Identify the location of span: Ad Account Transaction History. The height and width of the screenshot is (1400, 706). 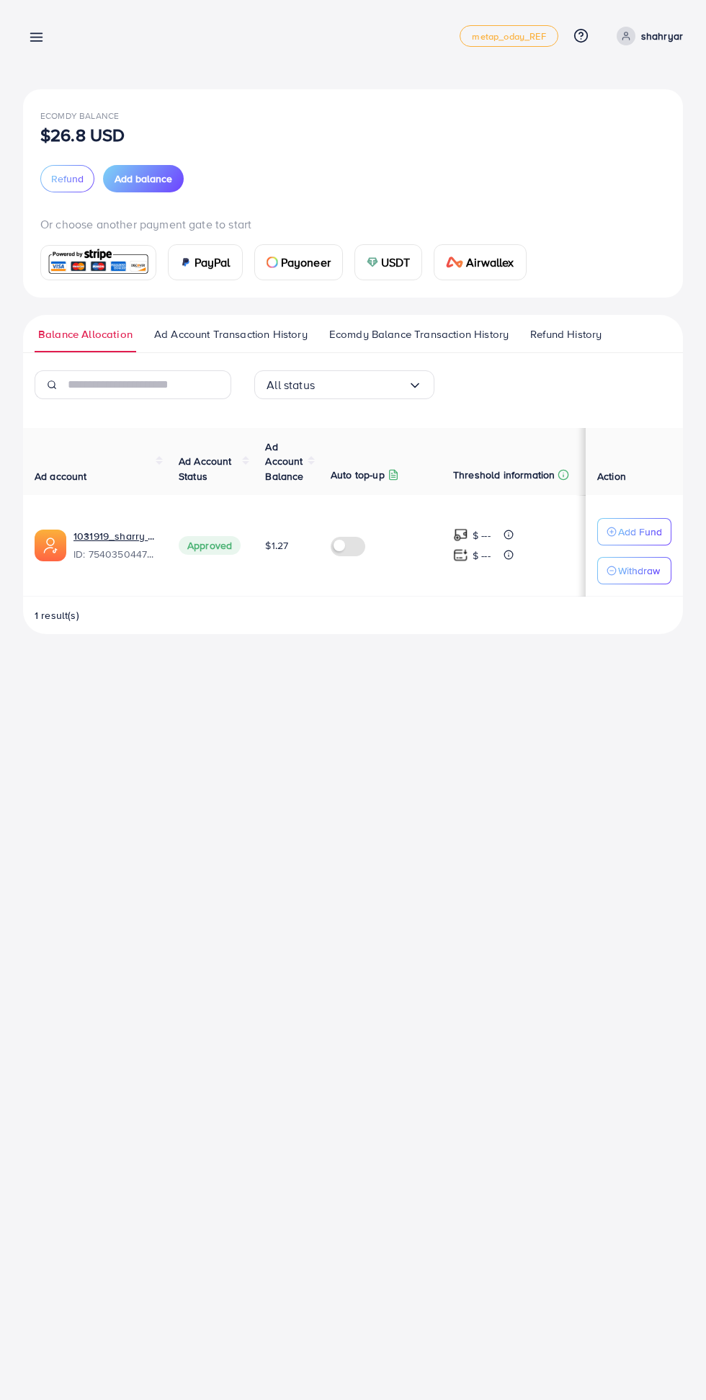
(231, 334).